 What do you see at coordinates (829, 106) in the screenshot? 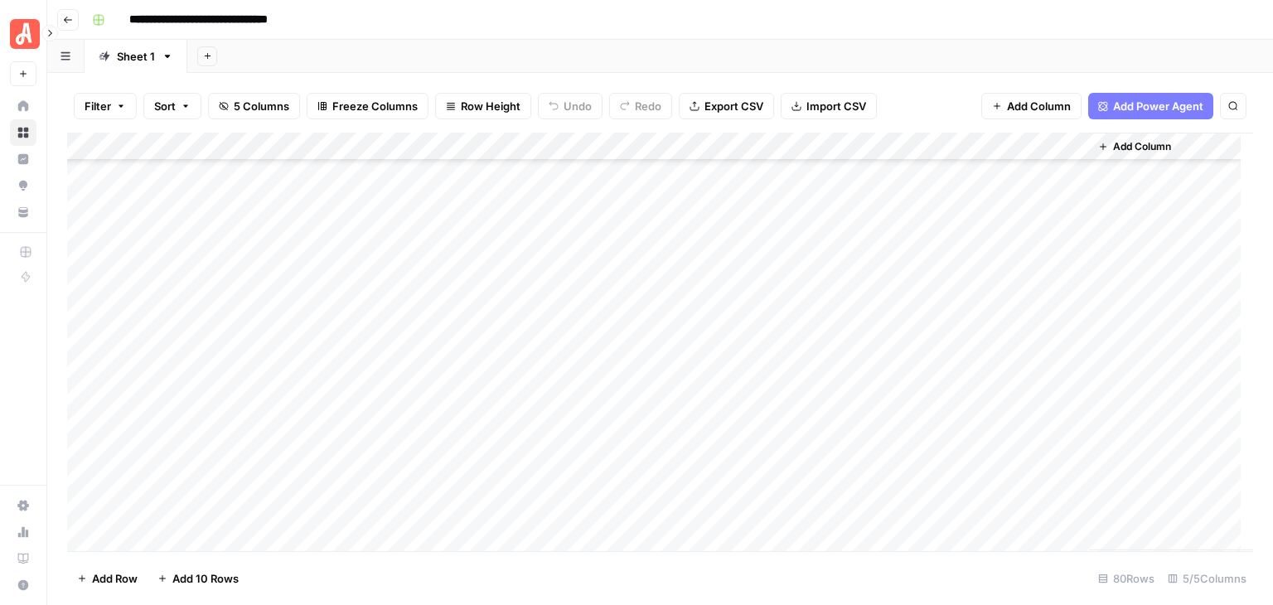
I see `button: Import CSV` at bounding box center [829, 106].